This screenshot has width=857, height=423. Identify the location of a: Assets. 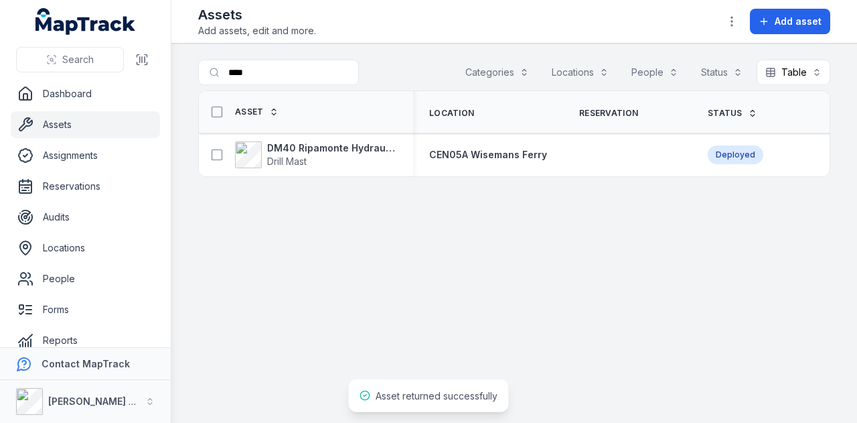
(85, 125).